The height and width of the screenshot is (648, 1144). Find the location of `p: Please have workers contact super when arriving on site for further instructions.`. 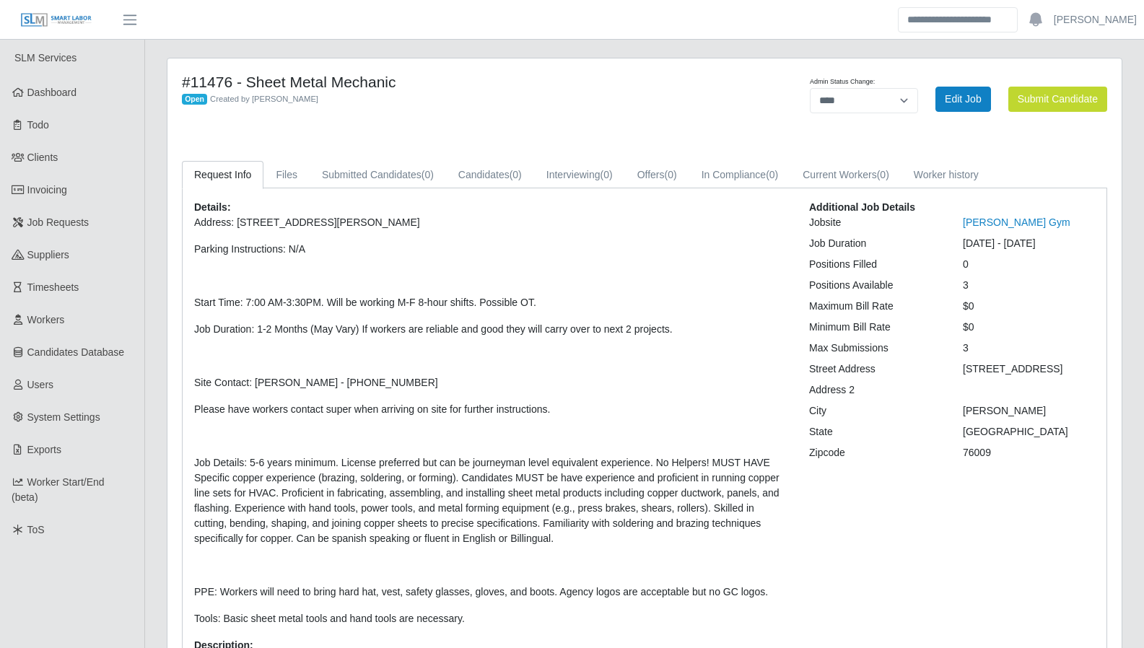

p: Please have workers contact super when arriving on site for further instructions. is located at coordinates (491, 409).